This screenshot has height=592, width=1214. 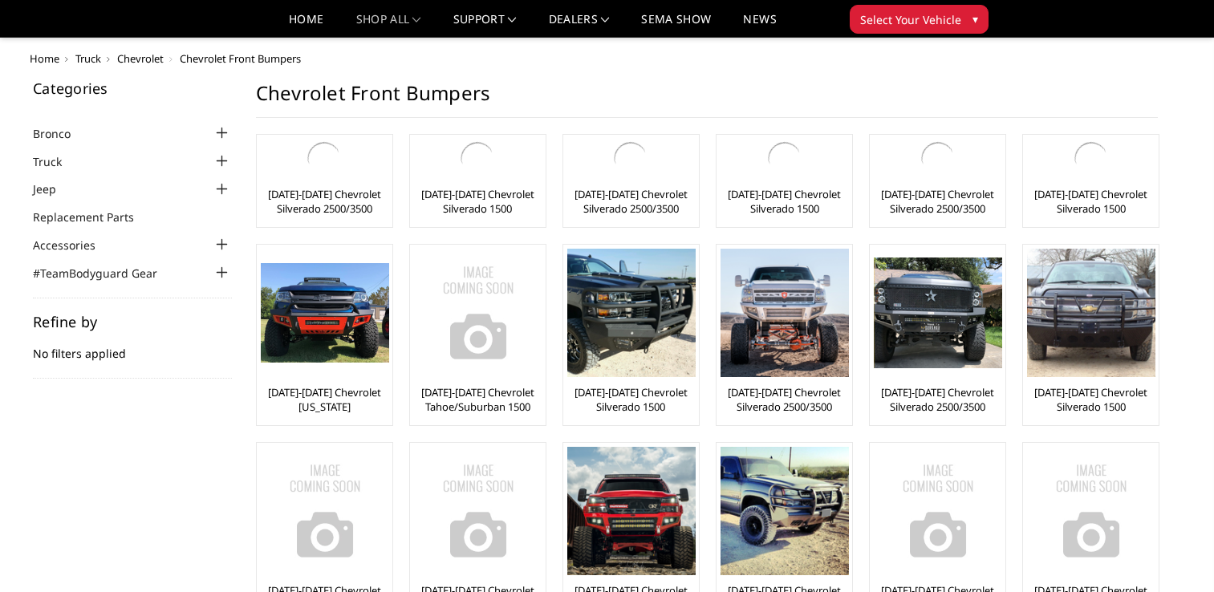 What do you see at coordinates (919, 19) in the screenshot?
I see `button: Select Your Vehicle` at bounding box center [919, 19].